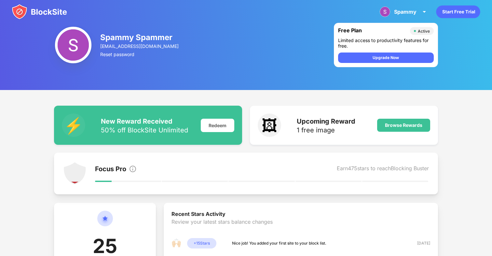  Describe the element at coordinates (301, 228) in the screenshot. I see `div: Review your latest stars balance changes` at that location.